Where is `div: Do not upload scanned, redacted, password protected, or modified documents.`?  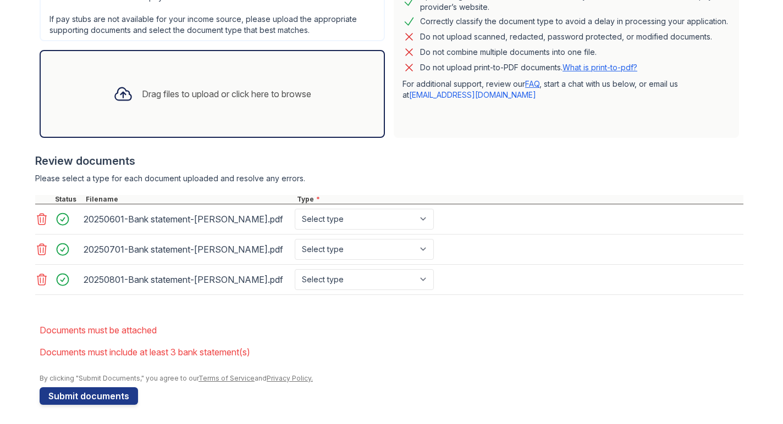 div: Do not upload scanned, redacted, password protected, or modified documents. is located at coordinates (566, 37).